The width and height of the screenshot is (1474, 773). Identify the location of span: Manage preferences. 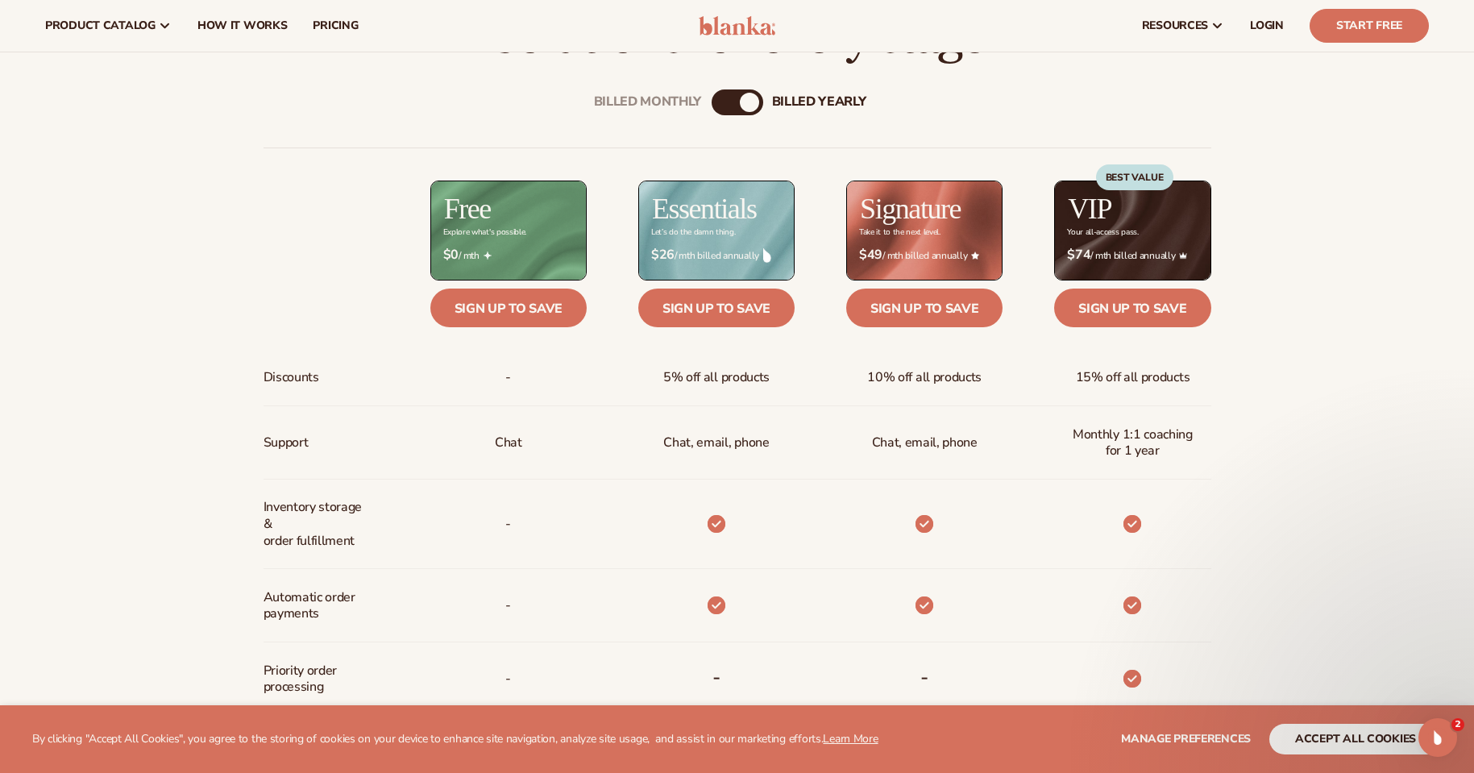
(1186, 738).